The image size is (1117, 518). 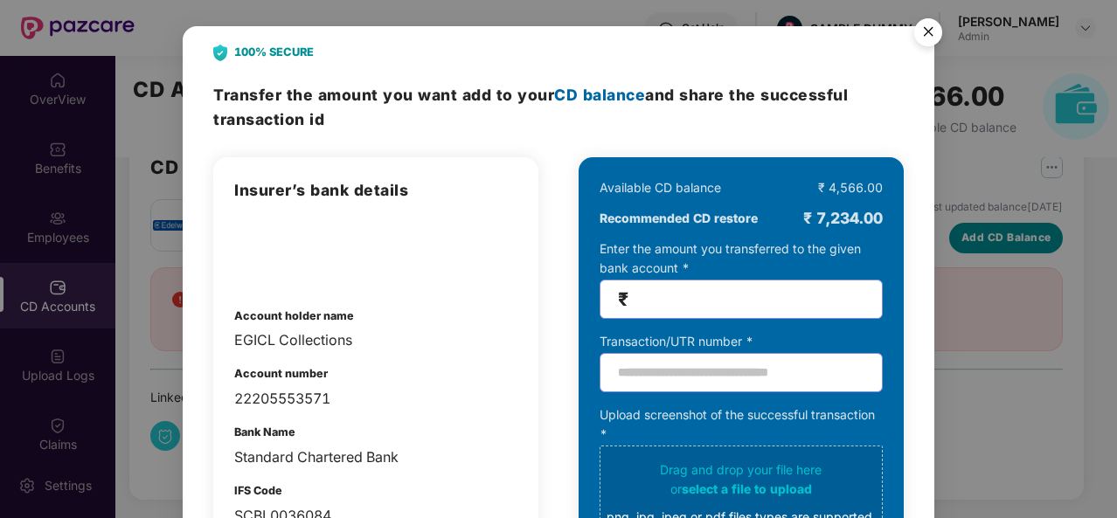 What do you see at coordinates (678, 219) in the screenshot?
I see `b: Recommended CD restore` at bounding box center [678, 219].